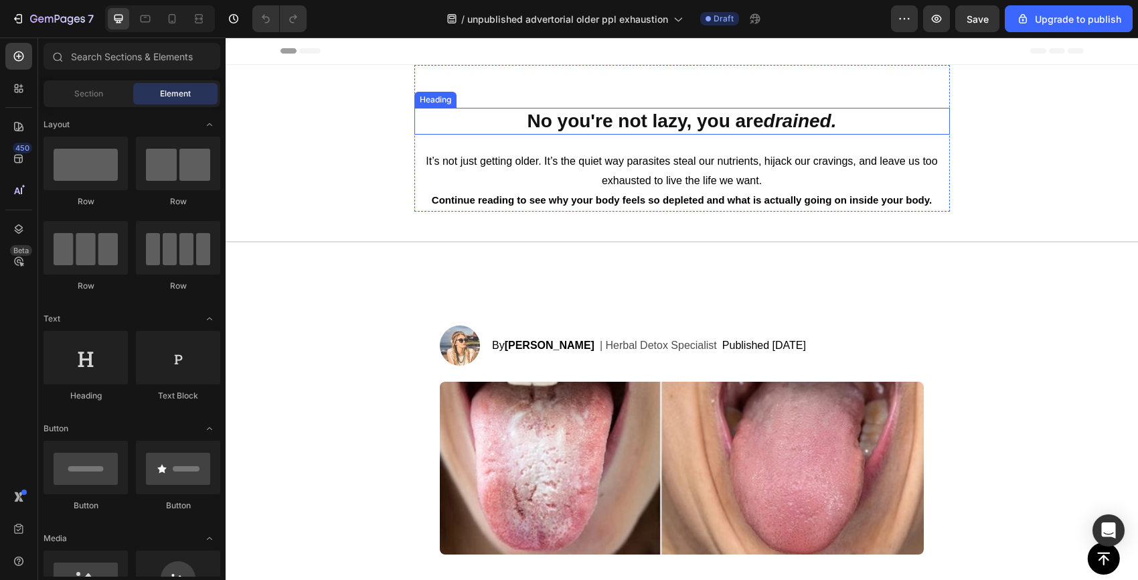 This screenshot has height=580, width=1138. Describe the element at coordinates (456, 431) in the screenshot. I see `img: gempages_585626741985247927-c1aa0f32-54bc-4fc2-80e5-689a2fab6448.webp` at that location.